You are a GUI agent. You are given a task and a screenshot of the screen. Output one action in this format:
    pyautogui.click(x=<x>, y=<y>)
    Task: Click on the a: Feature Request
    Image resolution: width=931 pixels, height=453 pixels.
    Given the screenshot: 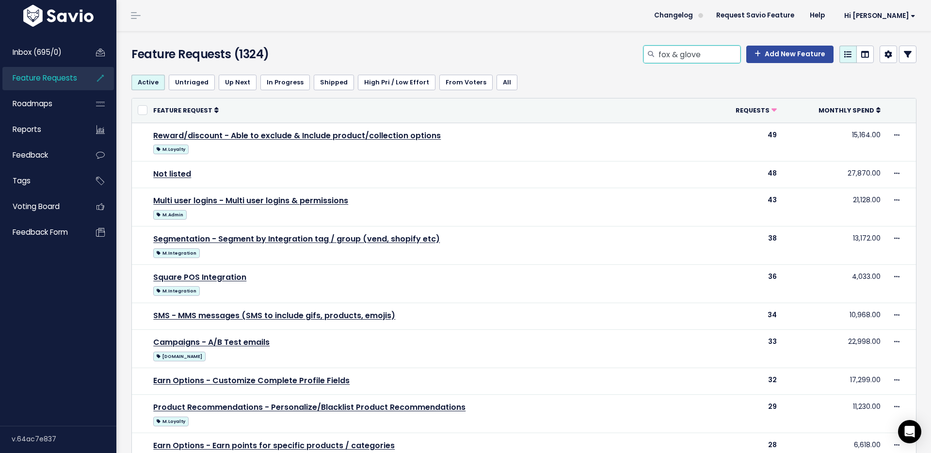 What is the action you would take?
    pyautogui.click(x=186, y=110)
    